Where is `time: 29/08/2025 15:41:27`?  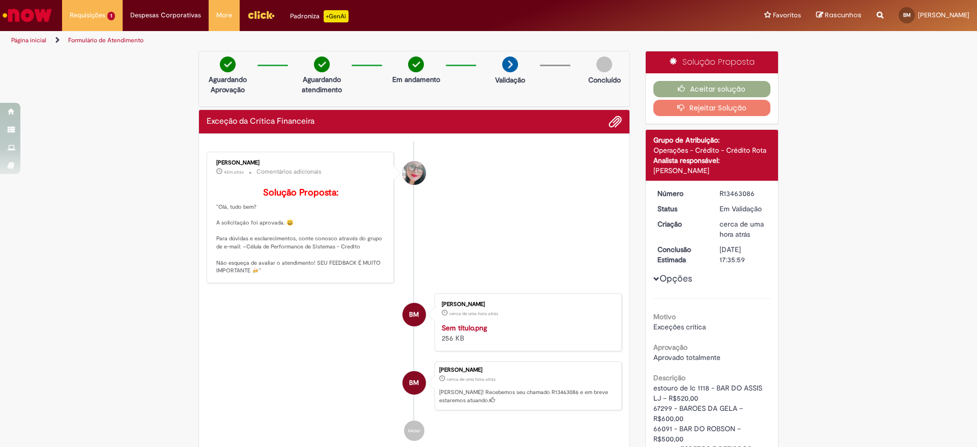
time: 29/08/2025 15:41:27 is located at coordinates (233, 172).